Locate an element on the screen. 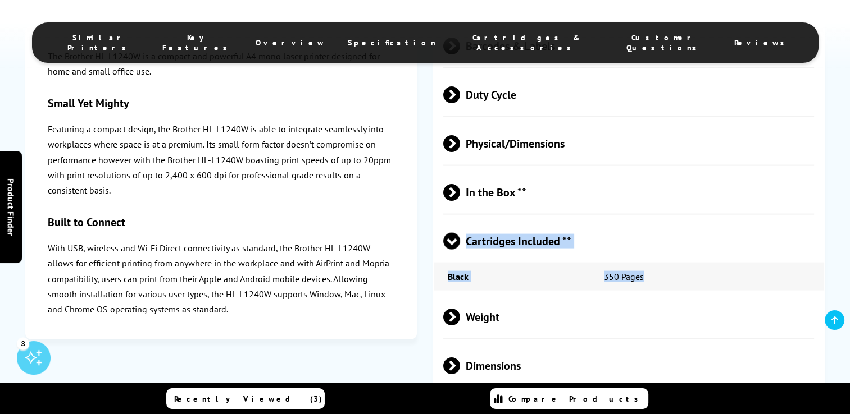  span: Compare Products is located at coordinates (576, 399).